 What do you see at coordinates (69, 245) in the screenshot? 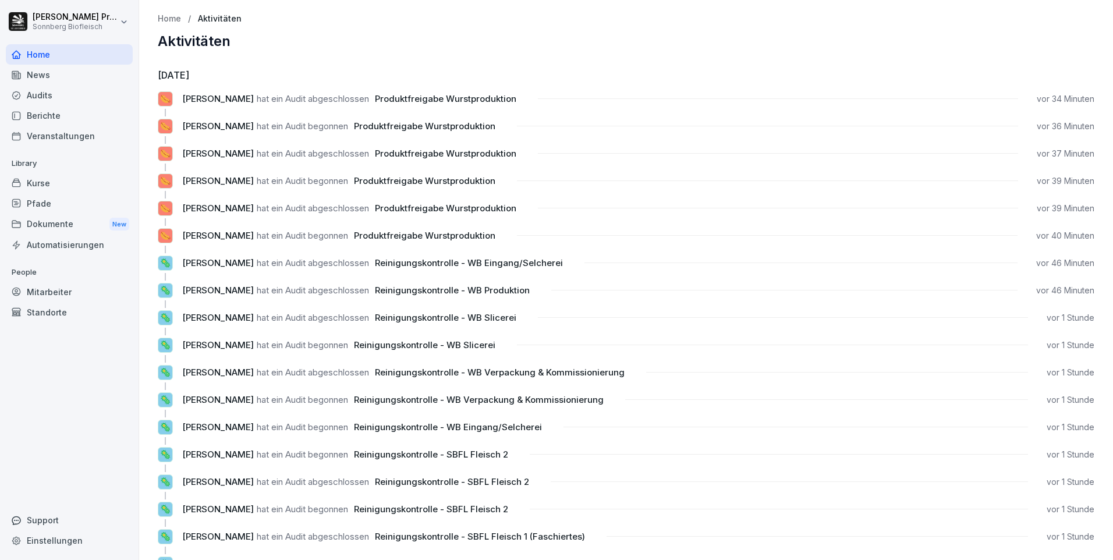
I see `a: Automatisierungen` at bounding box center [69, 245].